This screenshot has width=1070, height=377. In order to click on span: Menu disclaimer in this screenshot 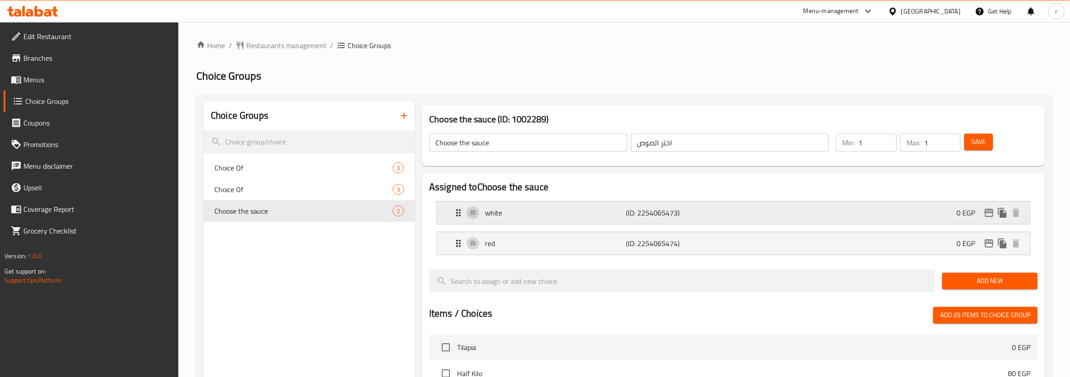, I will do `click(97, 166)`.